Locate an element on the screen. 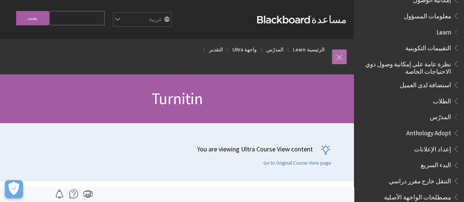 The image size is (464, 202). span: نظرة عامة على إمكانية وصول ذوي الاحتياجات الخاصة is located at coordinates (407, 66).